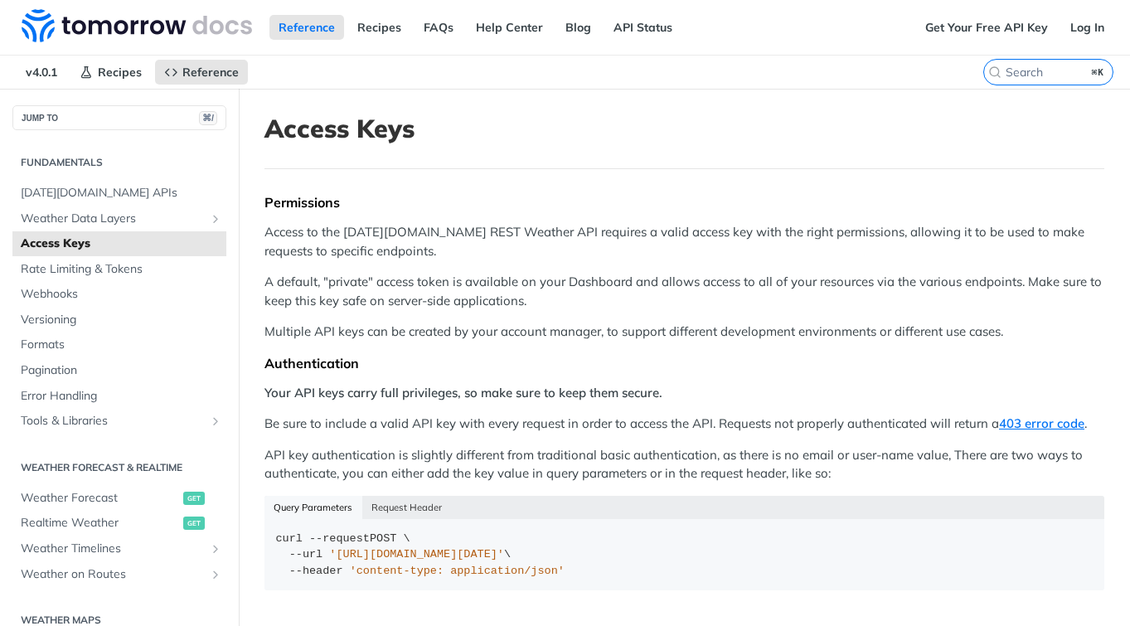 The height and width of the screenshot is (626, 1130). I want to click on a: 403 error code, so click(1042, 423).